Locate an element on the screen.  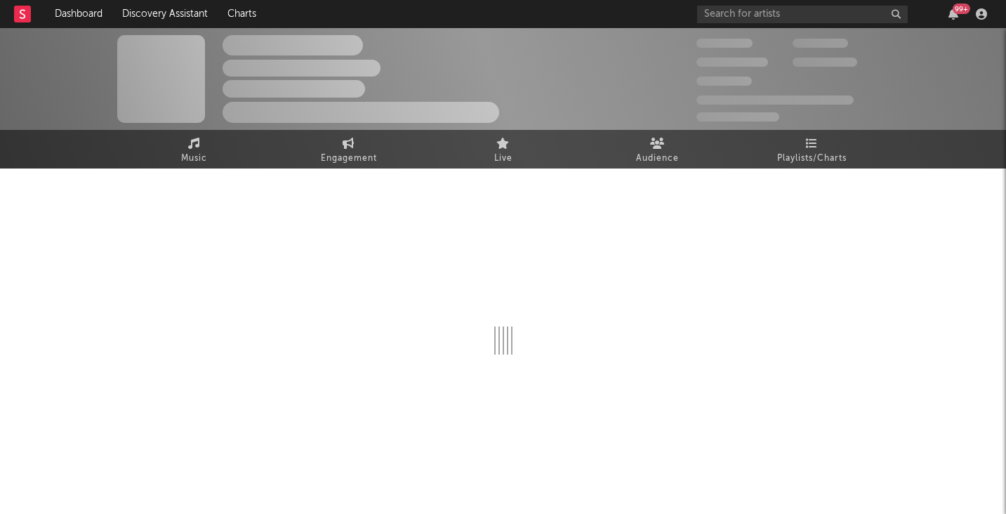
button: 99+ is located at coordinates (954, 14).